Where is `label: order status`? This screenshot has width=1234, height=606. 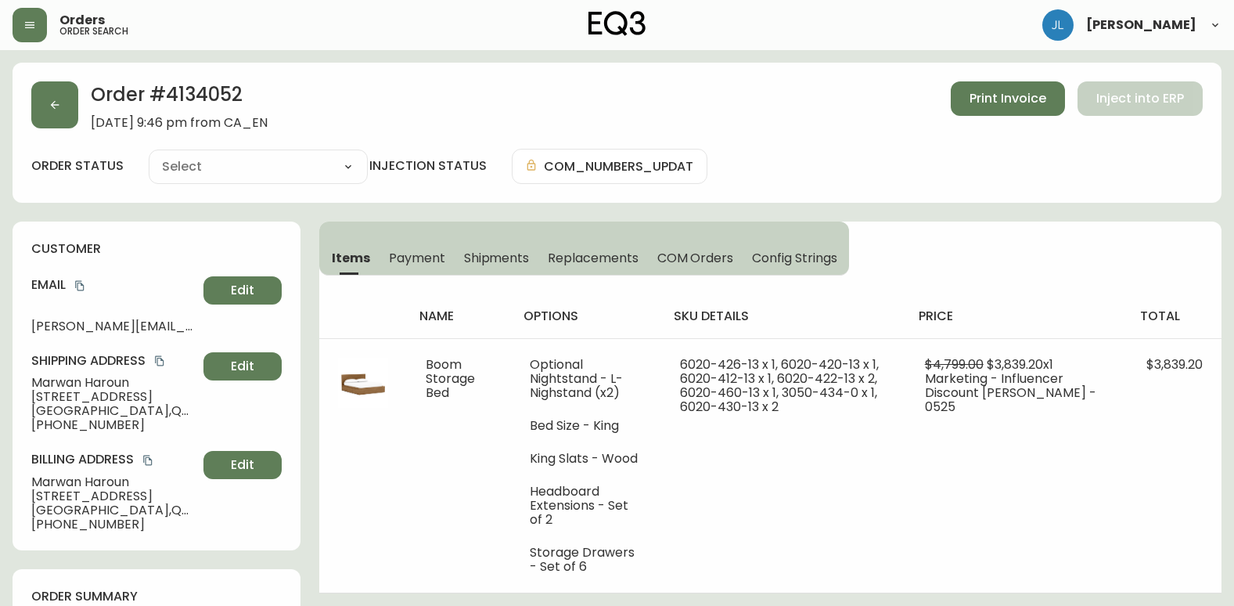
label: order status is located at coordinates (77, 166).